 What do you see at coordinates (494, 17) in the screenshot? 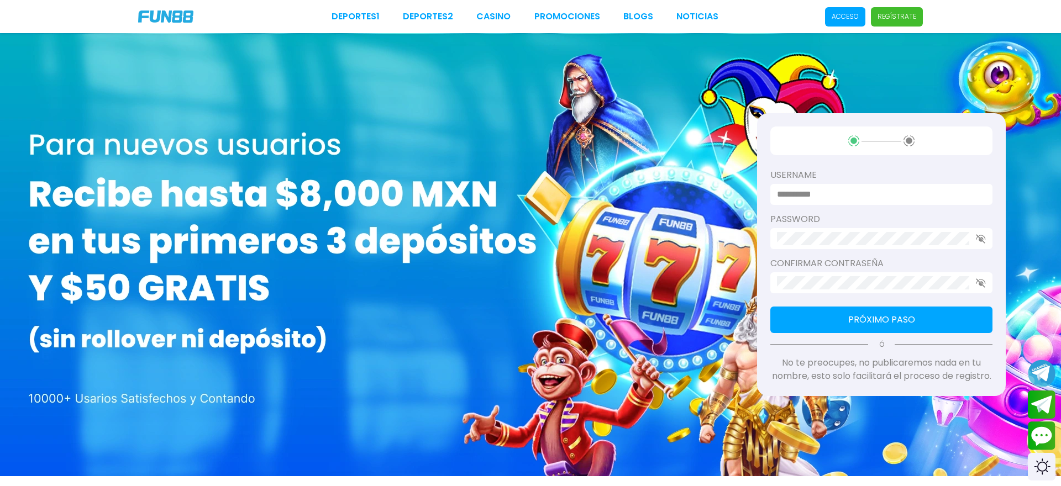
I see `a: CASINO` at bounding box center [494, 17].